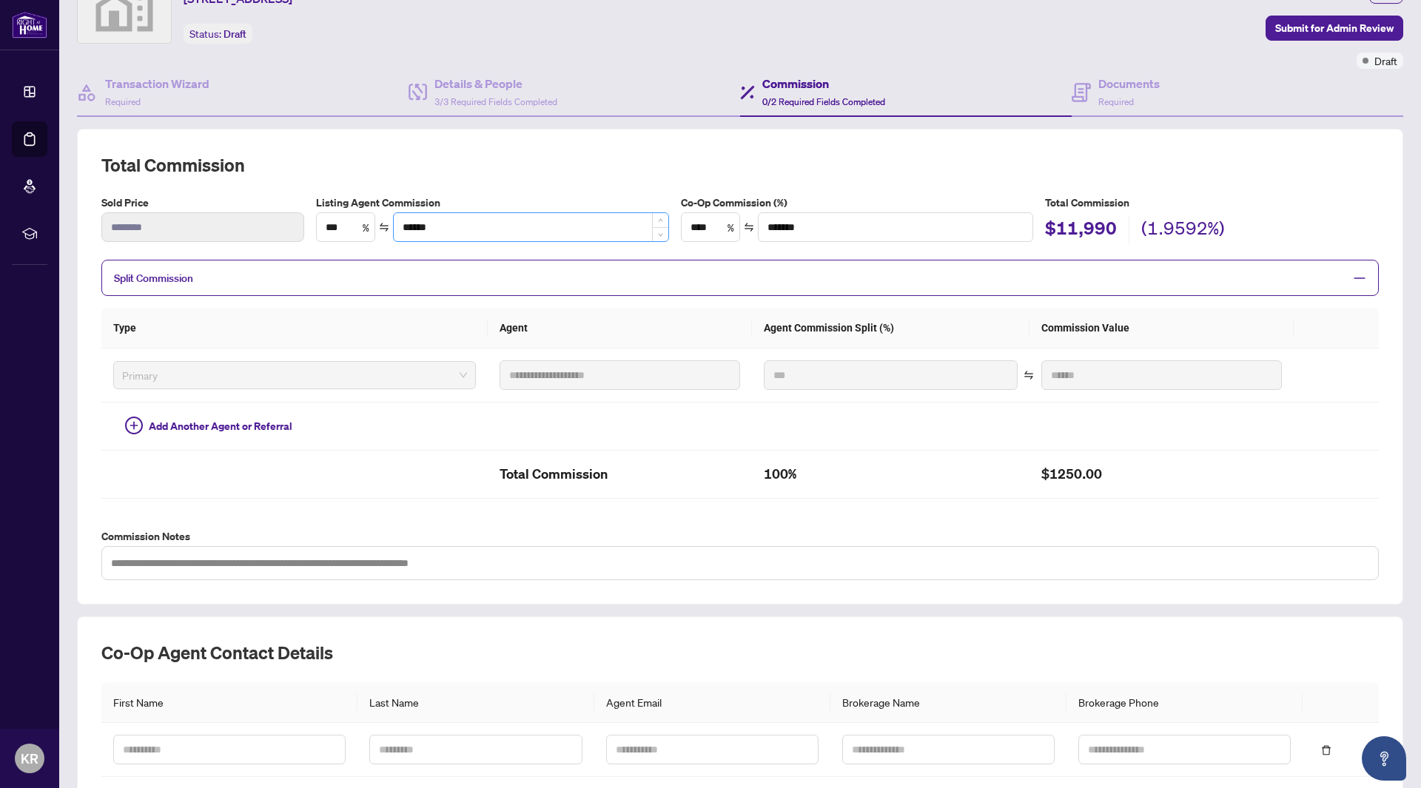  Describe the element at coordinates (496, 101) in the screenshot. I see `span: 3/3 Required Fields Completed` at that location.